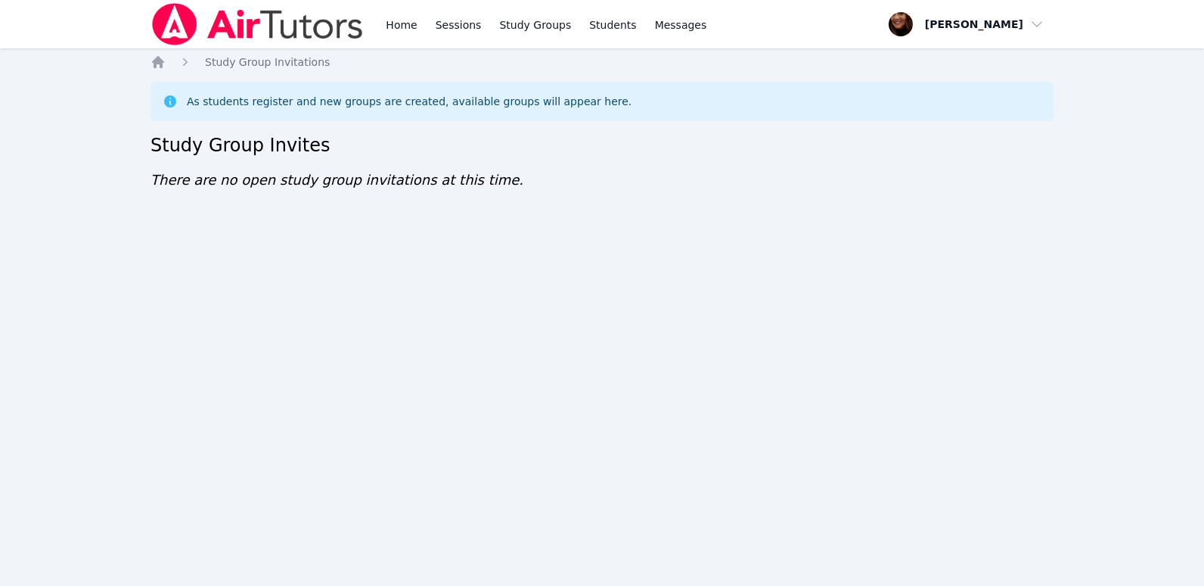 This screenshot has width=1204, height=586. Describe the element at coordinates (257, 24) in the screenshot. I see `img: Air Tutors` at that location.